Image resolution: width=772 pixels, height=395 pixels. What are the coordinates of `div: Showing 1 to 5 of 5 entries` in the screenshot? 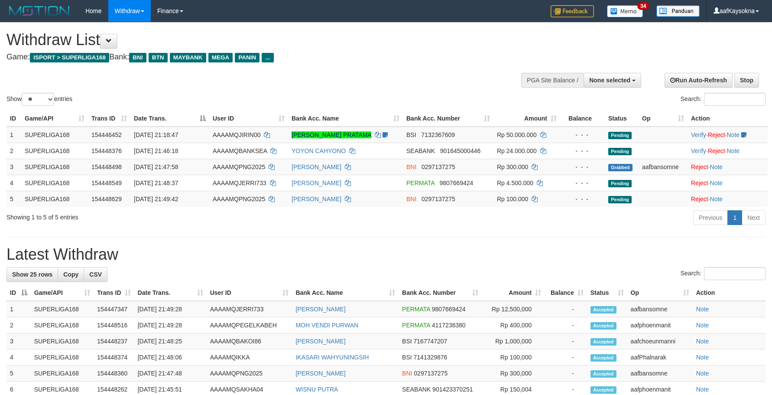 It's located at (161, 215).